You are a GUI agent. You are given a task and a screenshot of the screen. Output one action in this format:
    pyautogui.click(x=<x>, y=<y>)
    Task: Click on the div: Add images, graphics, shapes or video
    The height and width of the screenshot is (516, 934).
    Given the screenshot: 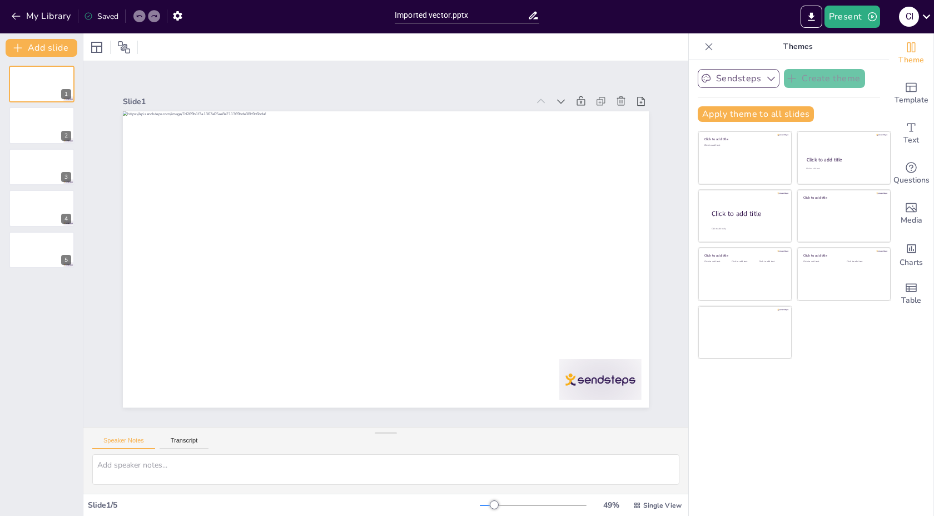 What is the action you would take?
    pyautogui.click(x=912, y=214)
    